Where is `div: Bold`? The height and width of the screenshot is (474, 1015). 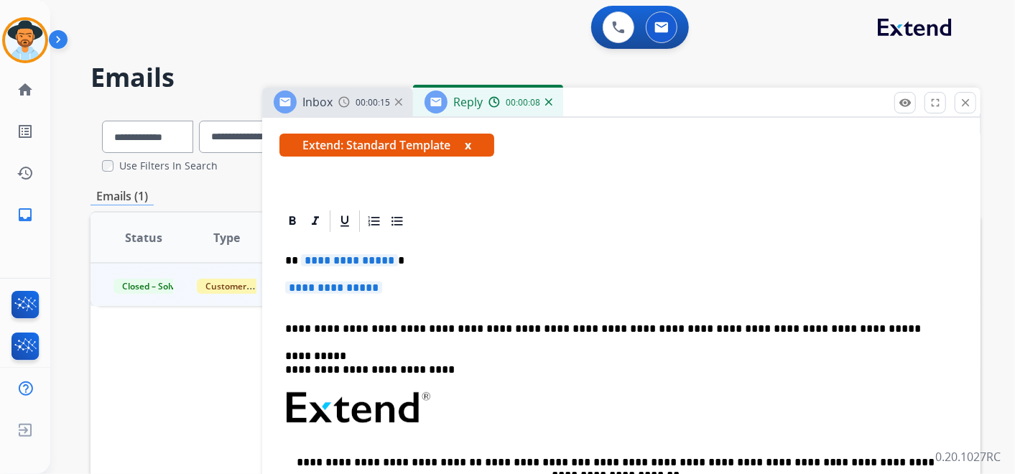 div: Bold is located at coordinates (292, 221).